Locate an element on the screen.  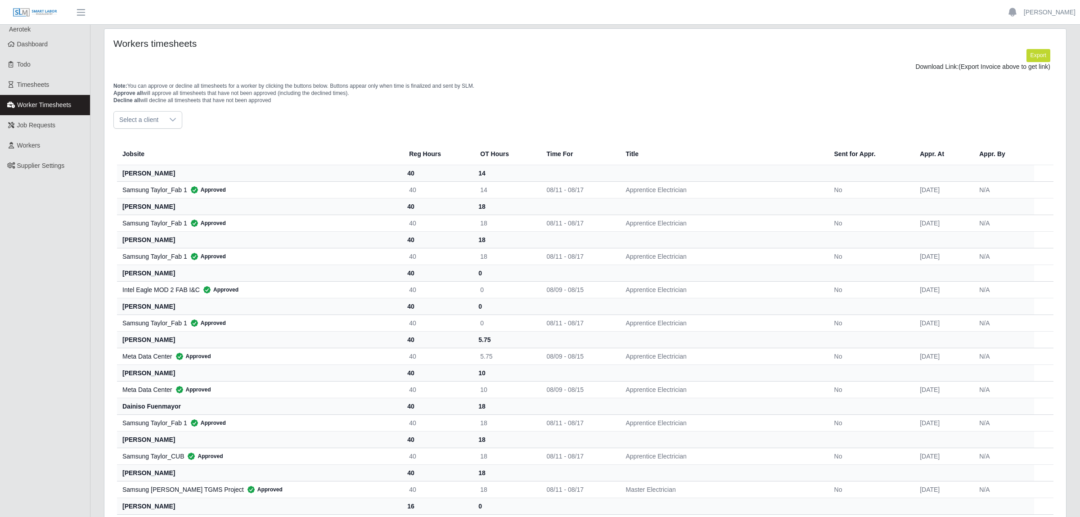
th: 10 is located at coordinates (506, 373).